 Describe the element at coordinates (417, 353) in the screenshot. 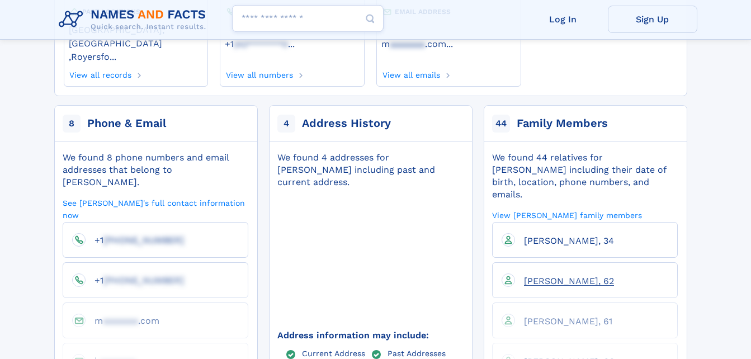

I see `a: Past Addresses` at that location.